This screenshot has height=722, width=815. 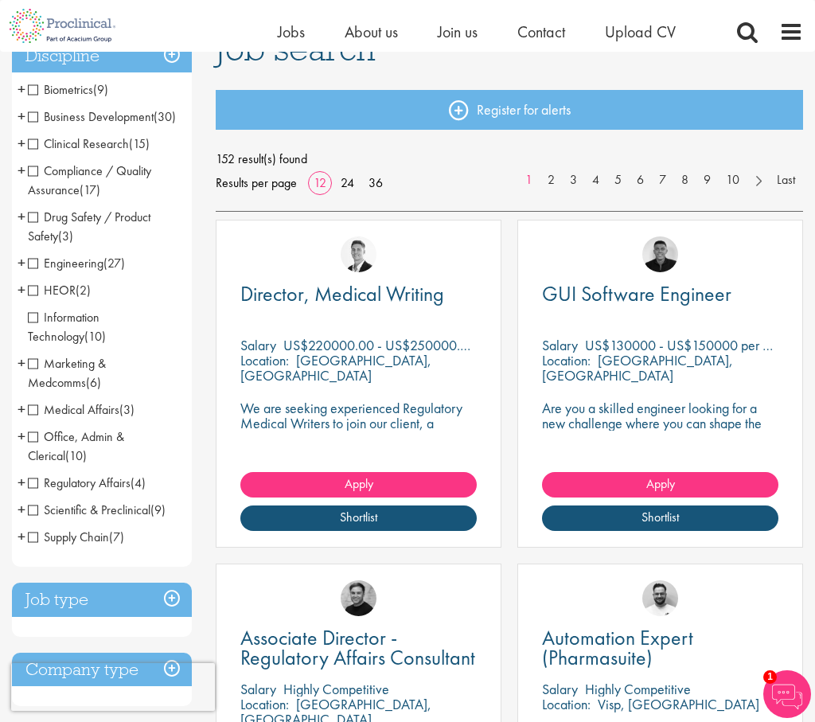 I want to click on span: Upload CV, so click(x=640, y=32).